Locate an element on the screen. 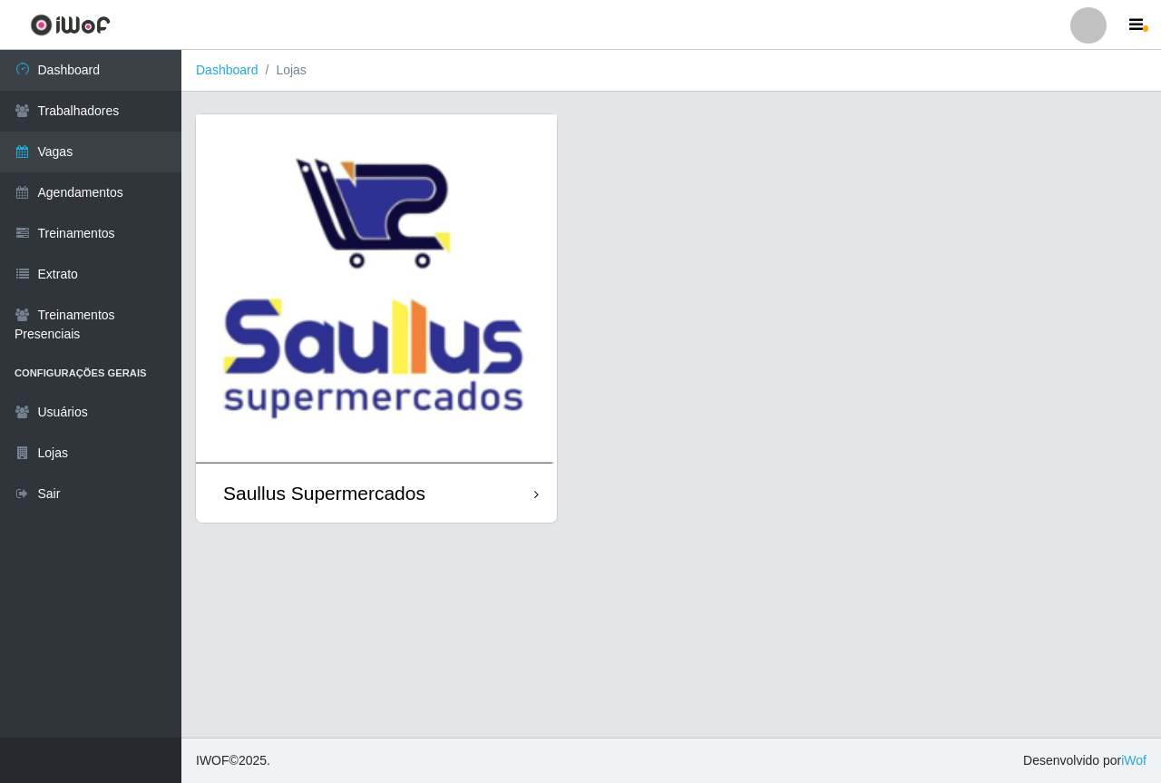 The width and height of the screenshot is (1161, 783). span: Desenvolvido por is located at coordinates (1085, 760).